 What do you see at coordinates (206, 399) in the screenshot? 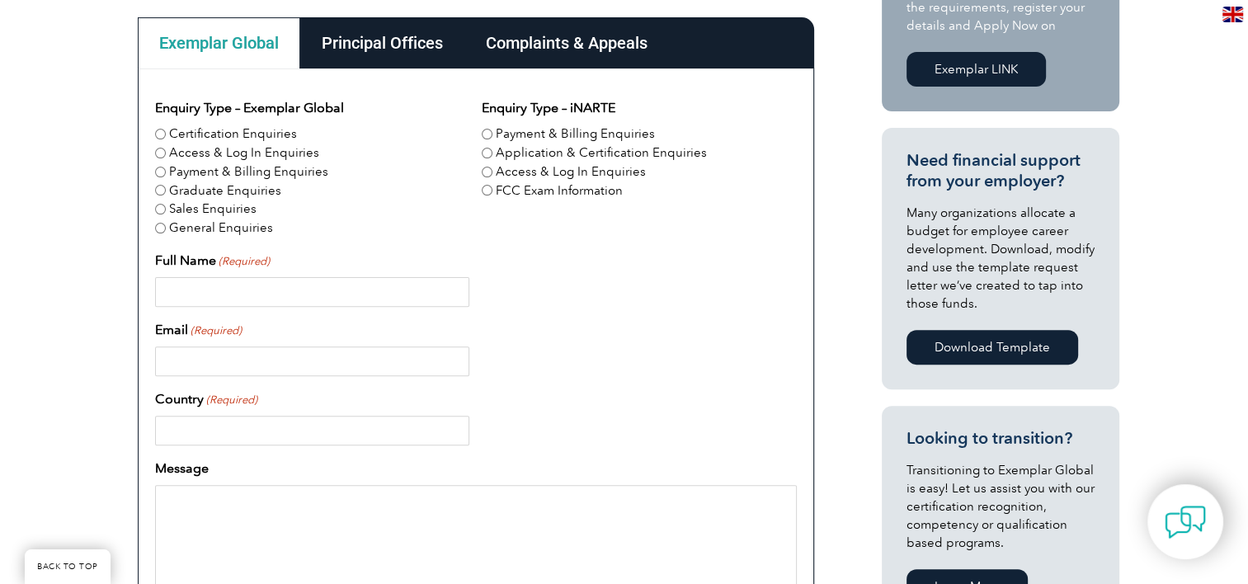
I see `label: Country` at bounding box center [206, 399].